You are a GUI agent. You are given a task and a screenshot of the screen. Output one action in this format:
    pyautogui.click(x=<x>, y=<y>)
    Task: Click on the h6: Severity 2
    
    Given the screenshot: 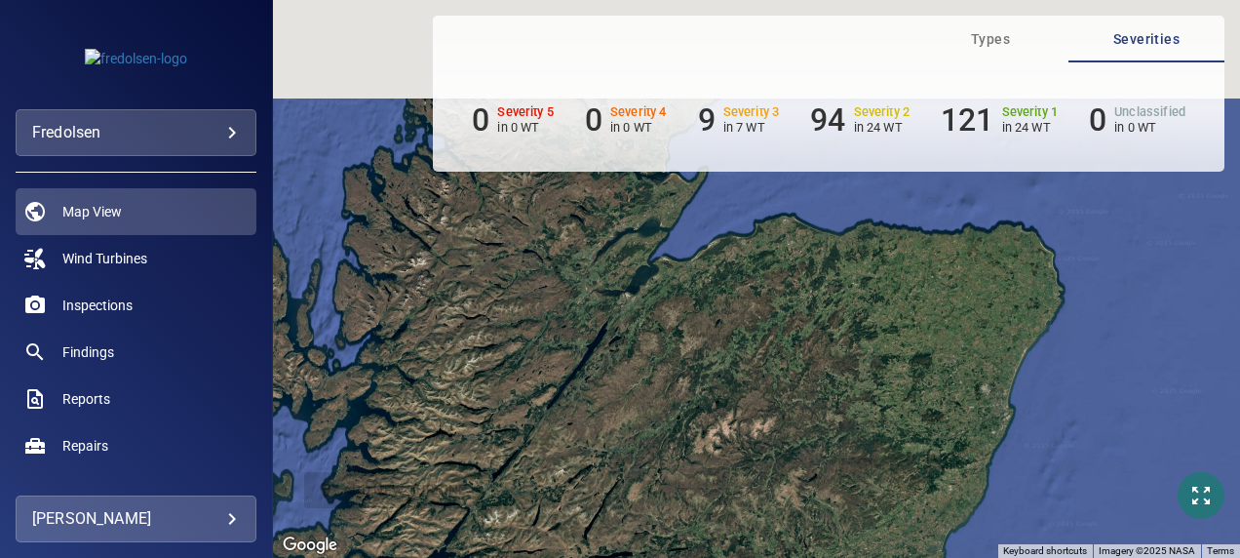 What is the action you would take?
    pyautogui.click(x=883, y=112)
    